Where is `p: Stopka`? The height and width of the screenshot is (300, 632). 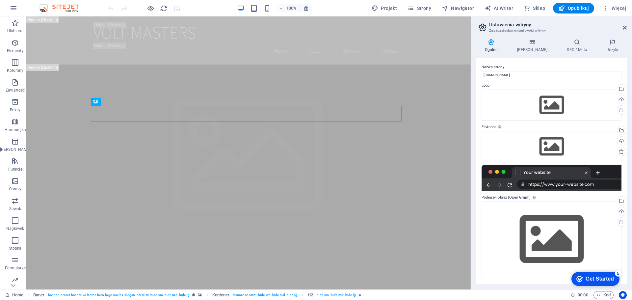 p: Stopka is located at coordinates (15, 248).